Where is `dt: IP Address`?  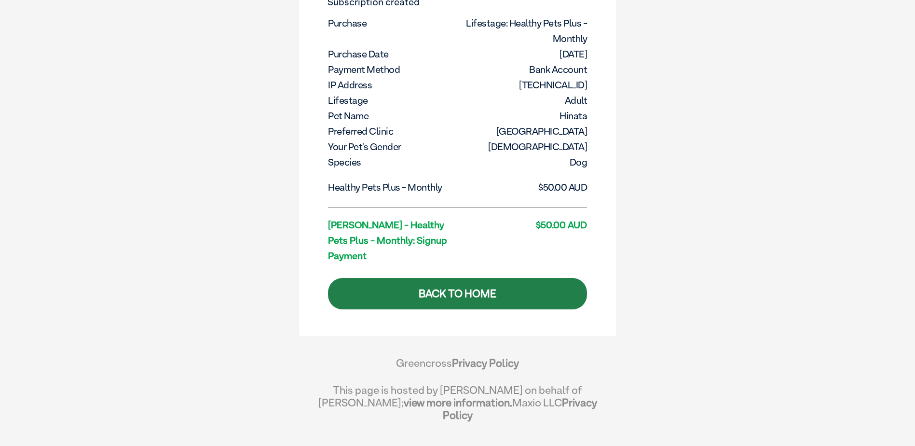
dt: IP Address is located at coordinates (392, 85).